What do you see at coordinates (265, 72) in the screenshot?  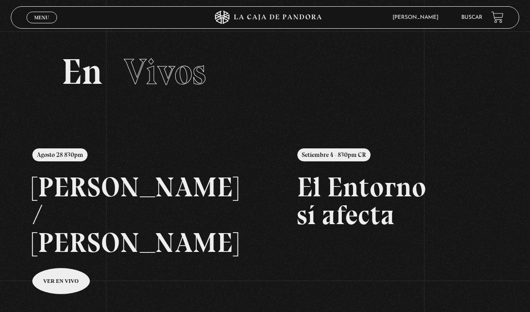 I see `h2: En` at bounding box center [265, 72].